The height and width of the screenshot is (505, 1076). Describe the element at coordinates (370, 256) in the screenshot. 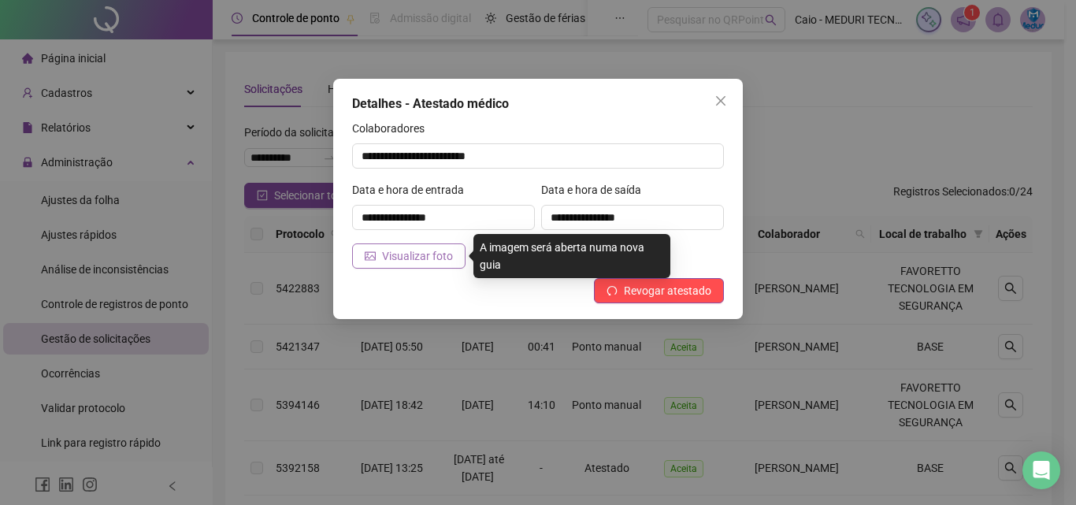

I see `span: picture` at that location.